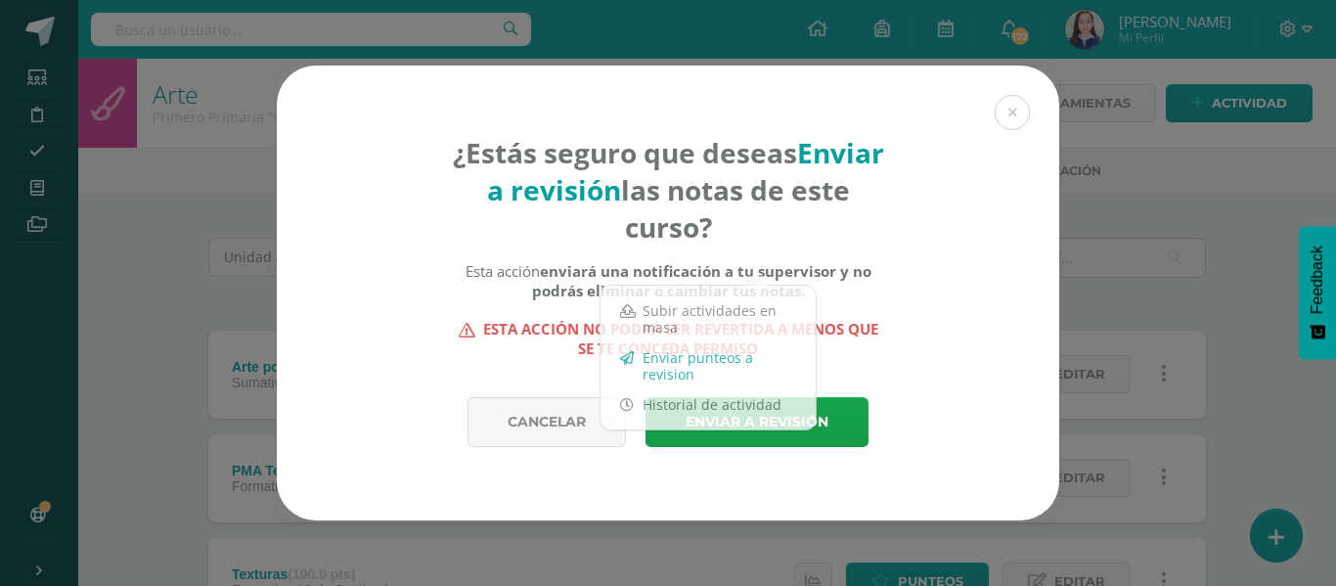 Image resolution: width=1336 pixels, height=586 pixels. Describe the element at coordinates (708, 404) in the screenshot. I see `a: Historial de actividad` at that location.